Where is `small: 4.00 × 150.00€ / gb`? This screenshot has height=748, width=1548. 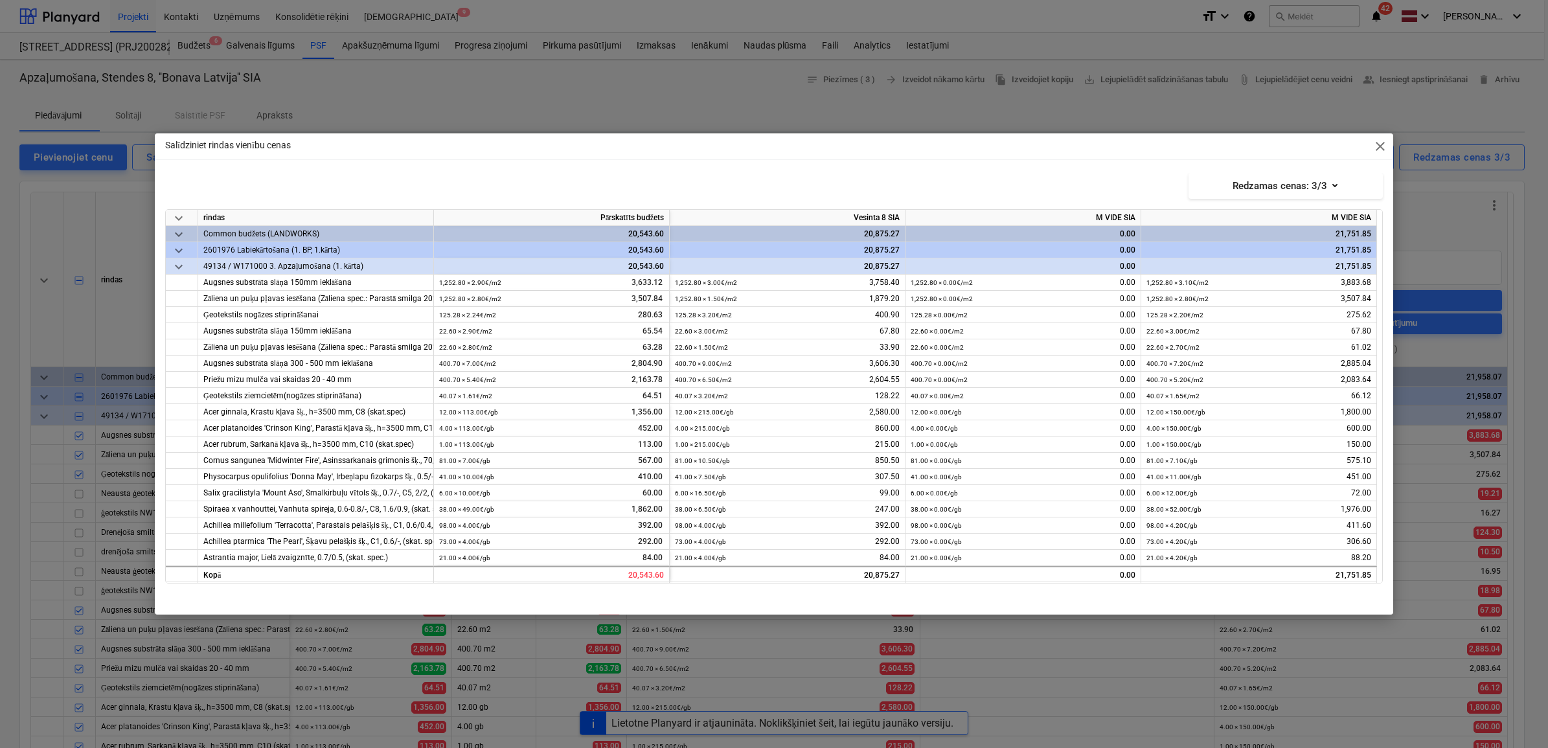 small: 4.00 × 150.00€ / gb is located at coordinates (1174, 428).